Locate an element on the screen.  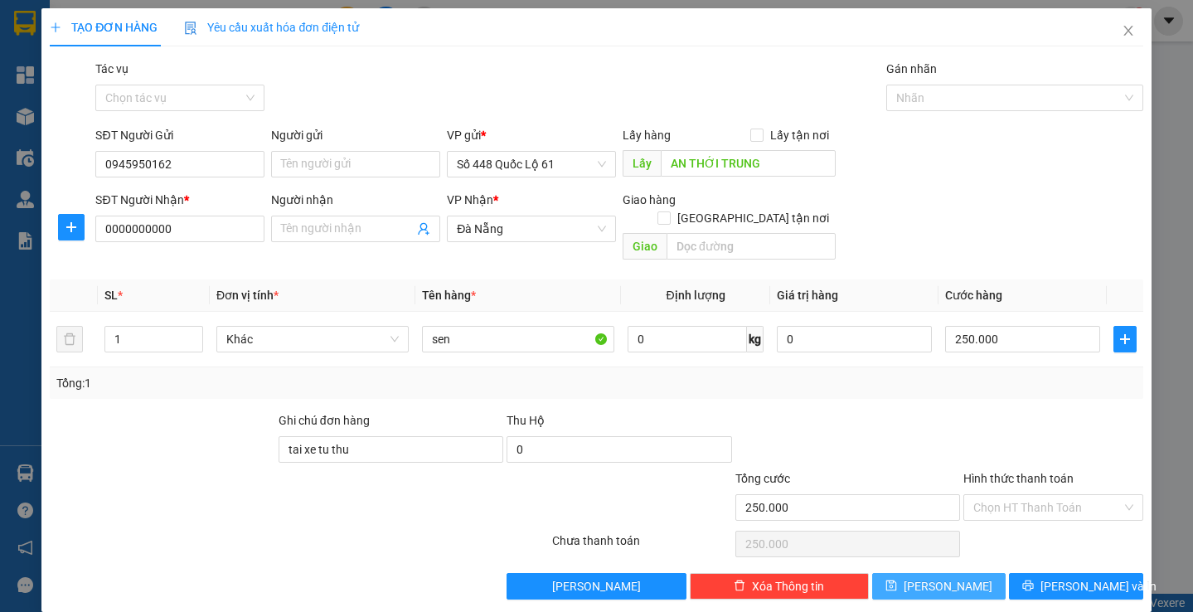
span: SL is located at coordinates (111, 295).